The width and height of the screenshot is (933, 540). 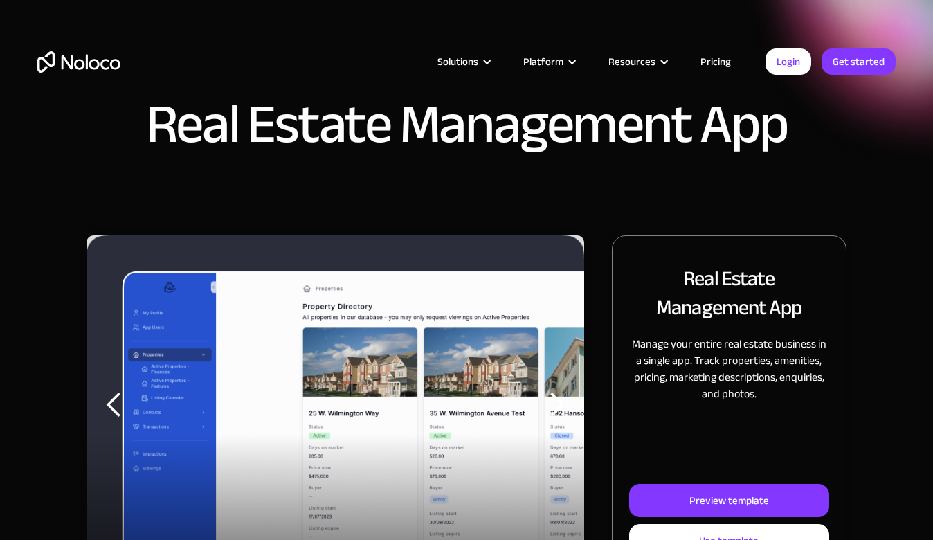 I want to click on a: Preview template, so click(x=729, y=501).